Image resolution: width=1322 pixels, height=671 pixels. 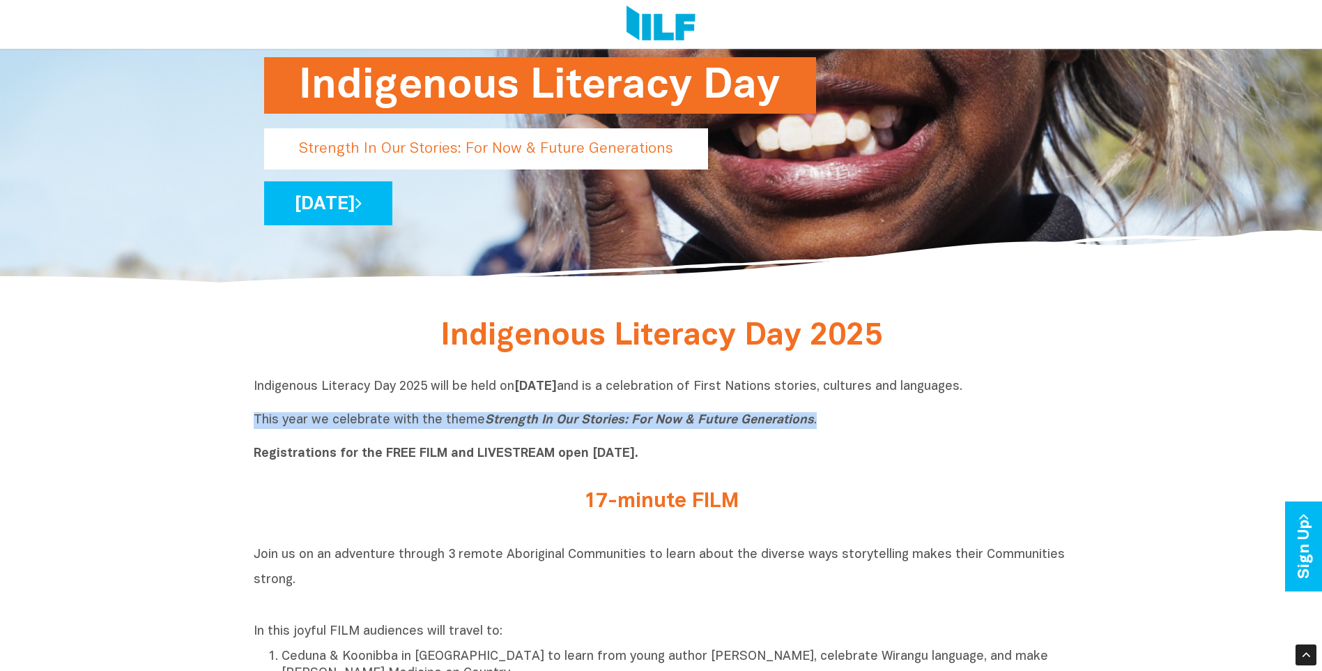 I want to click on h1: Indigenous Literacy Day, so click(x=540, y=85).